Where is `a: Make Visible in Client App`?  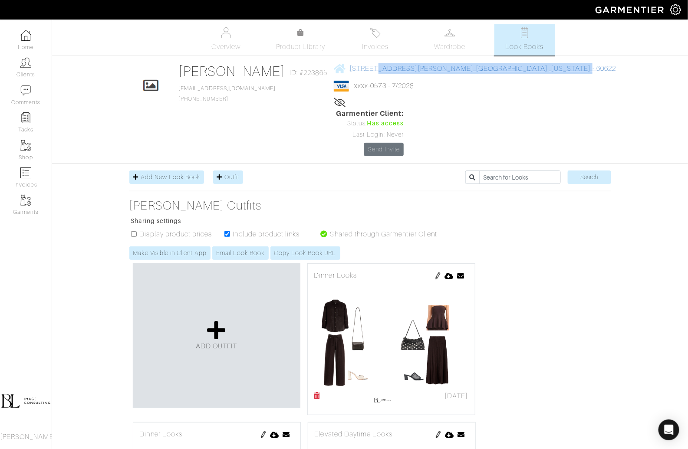 a: Make Visible in Client App is located at coordinates (170, 253).